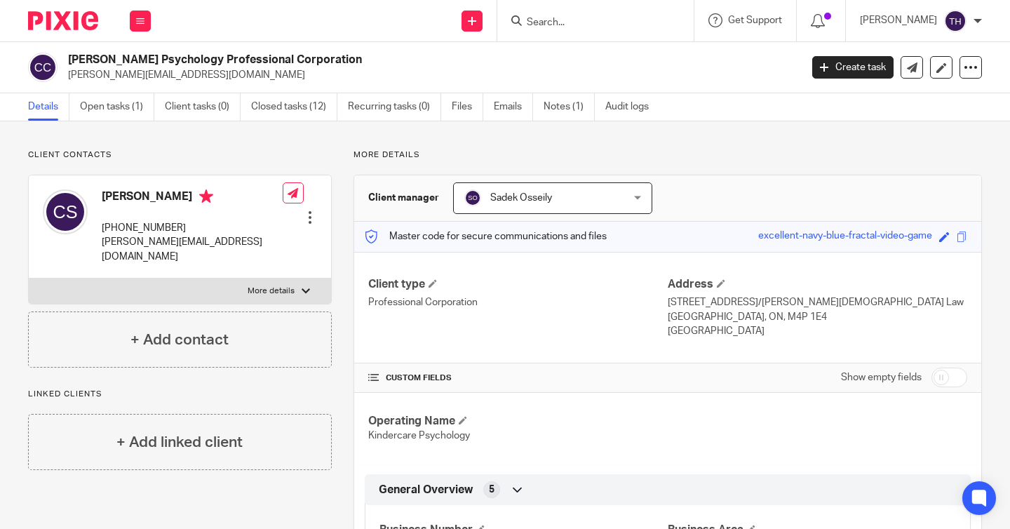 The image size is (1010, 529). I want to click on a: Open tasks (1), so click(117, 107).